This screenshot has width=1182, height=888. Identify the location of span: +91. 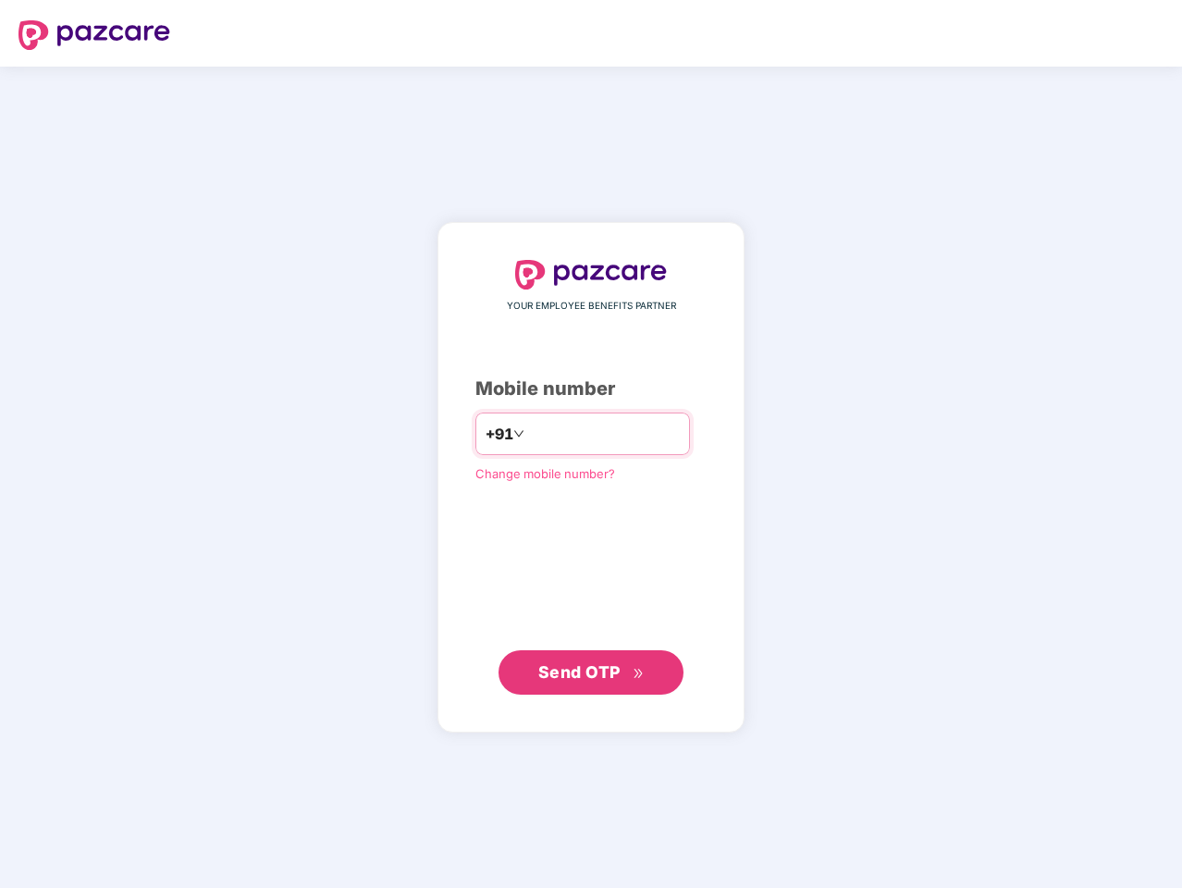
(500, 434).